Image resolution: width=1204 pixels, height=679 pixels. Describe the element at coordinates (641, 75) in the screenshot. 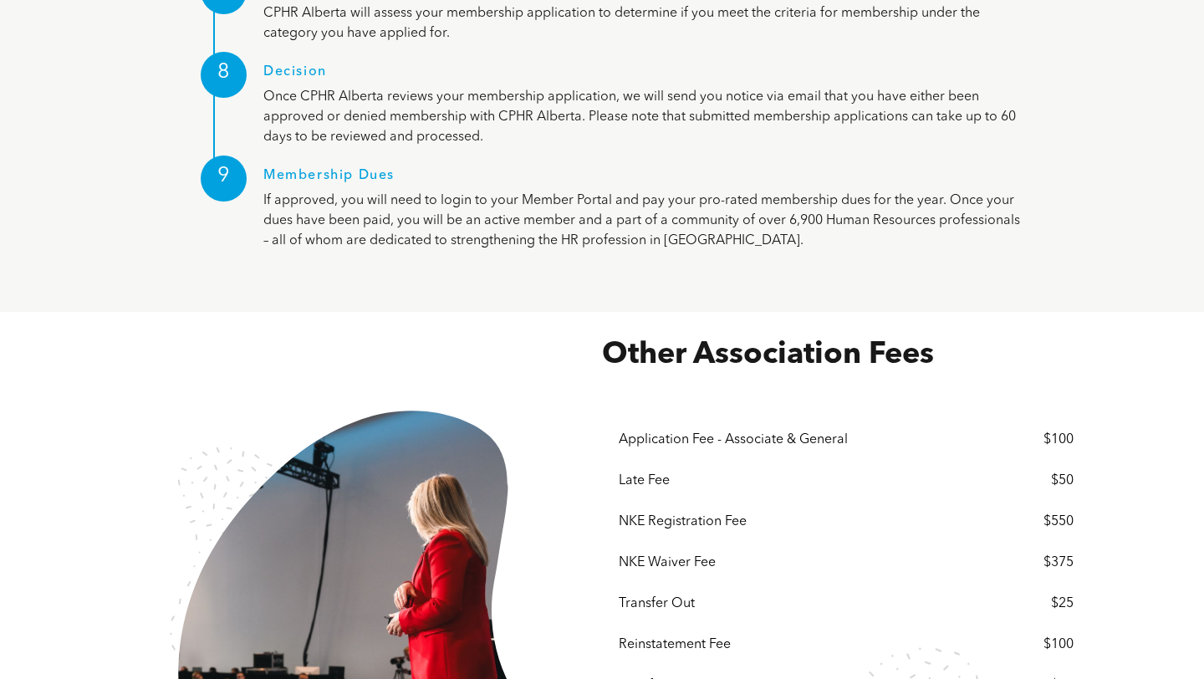

I see `h1: Decision` at that location.